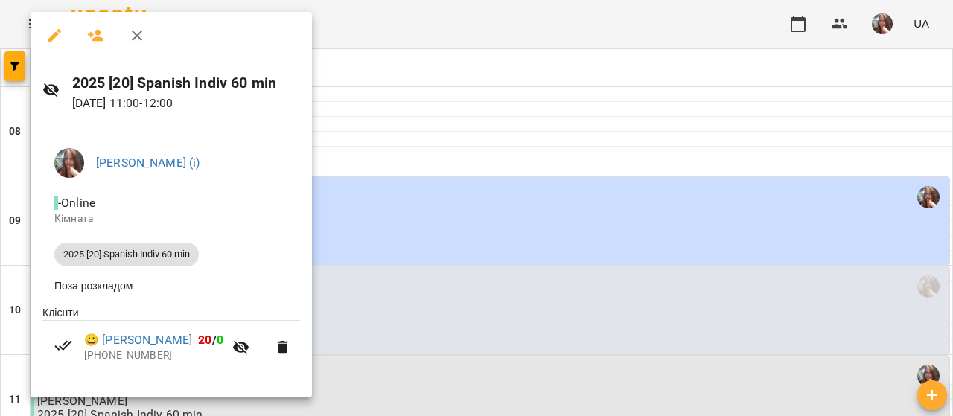  I want to click on p: Кімната, so click(171, 219).